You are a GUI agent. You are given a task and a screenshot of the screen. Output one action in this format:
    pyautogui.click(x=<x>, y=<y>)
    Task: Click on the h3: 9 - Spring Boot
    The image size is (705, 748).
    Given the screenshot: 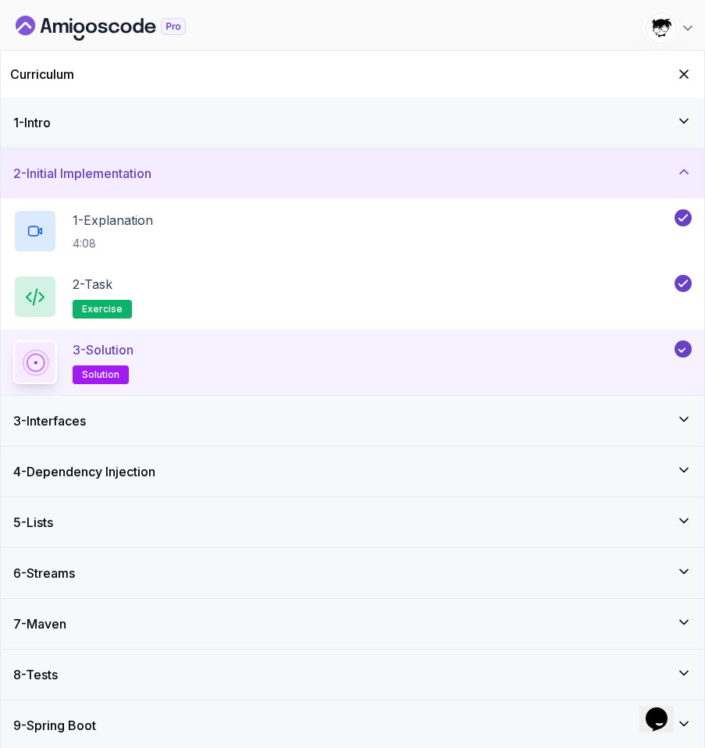 What is the action you would take?
    pyautogui.click(x=55, y=725)
    